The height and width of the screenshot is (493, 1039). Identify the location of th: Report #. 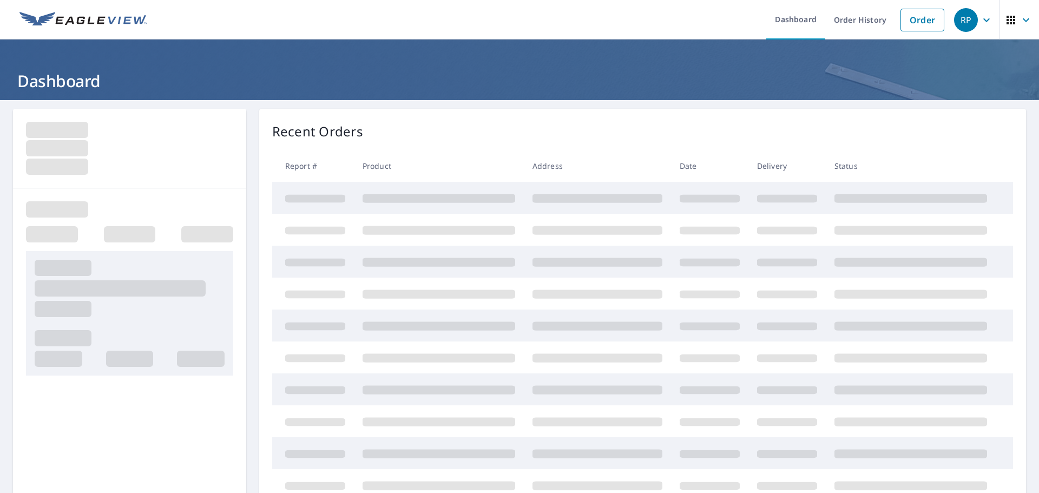
(313, 166).